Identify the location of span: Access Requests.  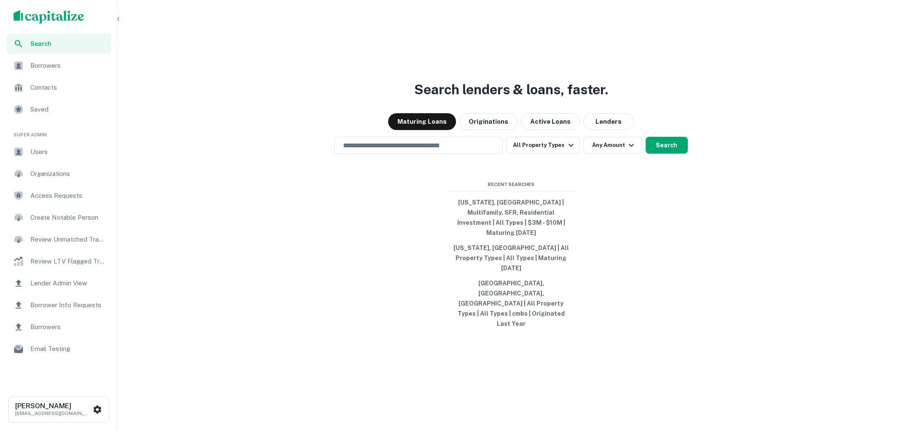
(68, 196).